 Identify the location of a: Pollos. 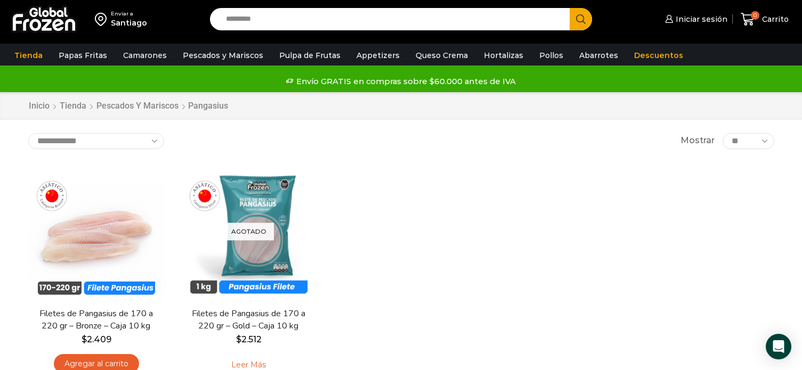
(551, 55).